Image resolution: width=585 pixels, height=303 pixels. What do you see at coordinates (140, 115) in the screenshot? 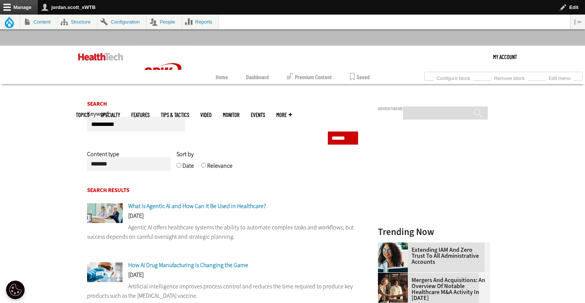
I see `a: Features` at bounding box center [140, 115].